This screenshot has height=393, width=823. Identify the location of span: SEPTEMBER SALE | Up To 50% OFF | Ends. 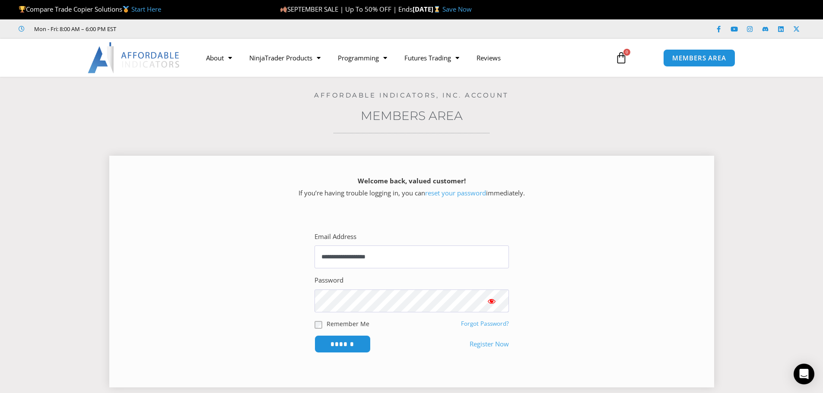
(346, 9).